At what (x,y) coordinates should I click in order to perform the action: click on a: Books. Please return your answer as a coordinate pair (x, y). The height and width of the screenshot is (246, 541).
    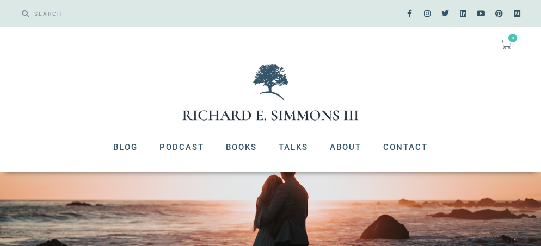
    Looking at the image, I should click on (241, 147).